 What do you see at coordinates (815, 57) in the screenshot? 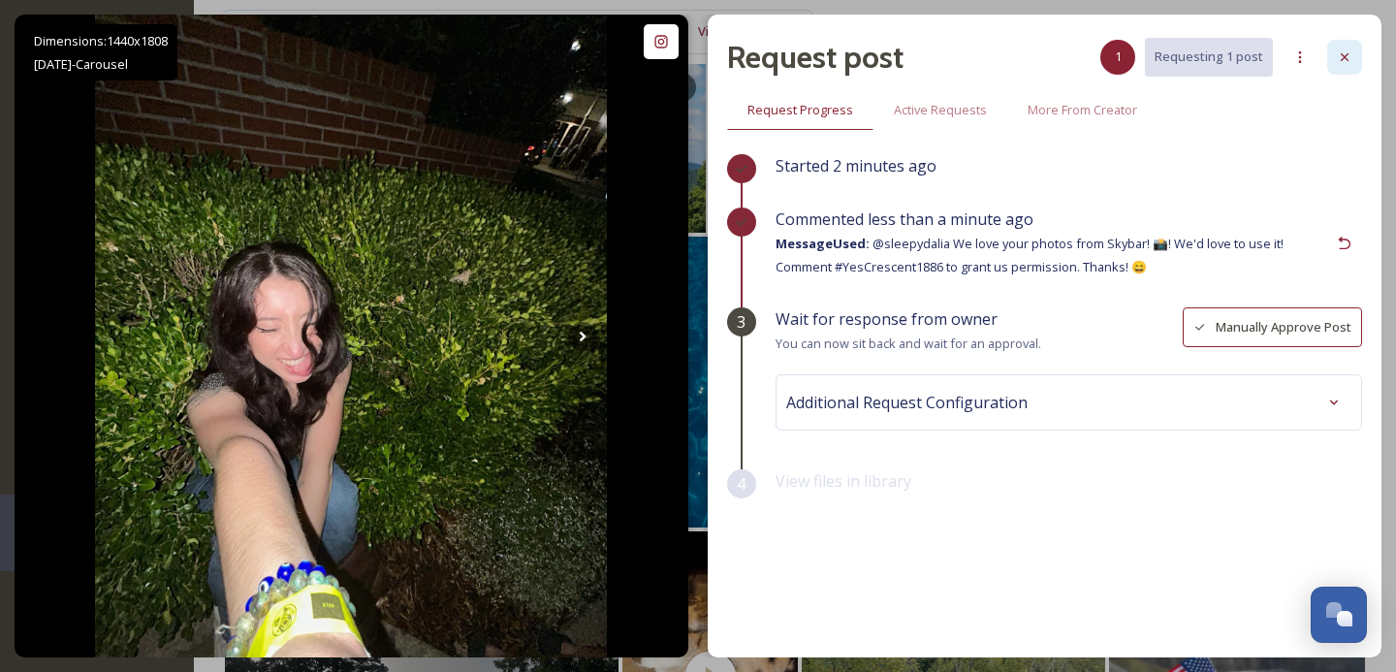
I see `h2: Request post` at bounding box center [815, 57].